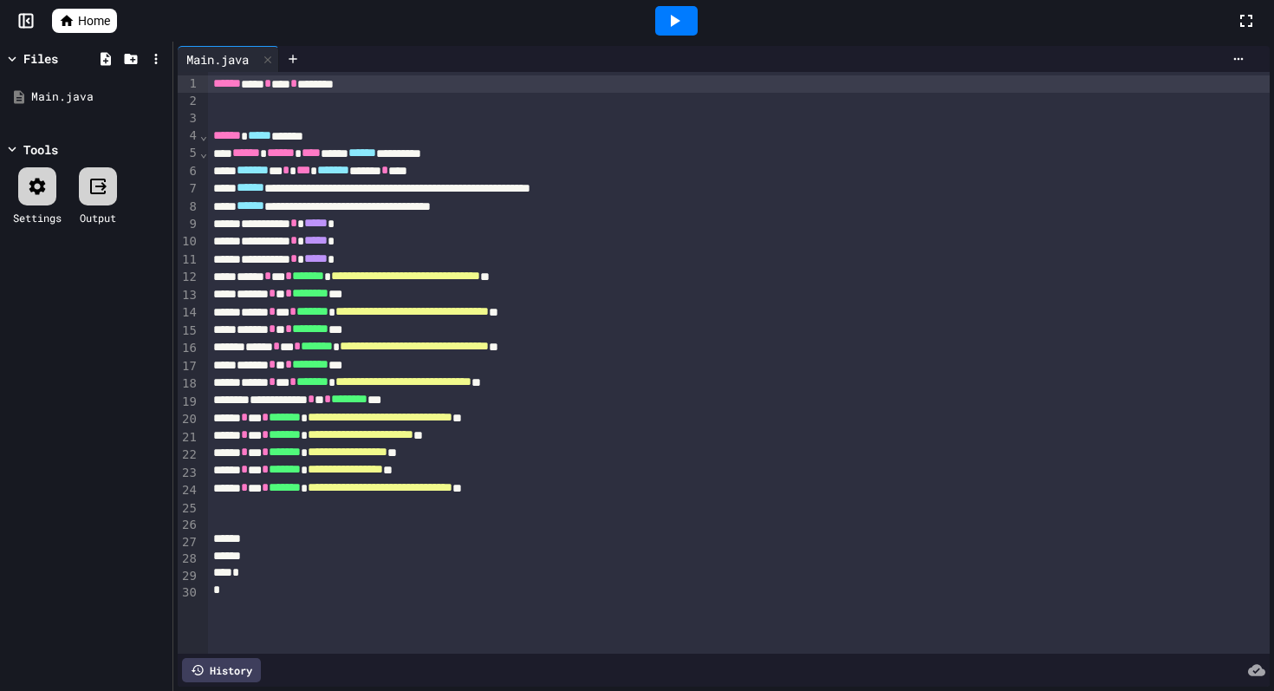  I want to click on div: 14, so click(188, 313).